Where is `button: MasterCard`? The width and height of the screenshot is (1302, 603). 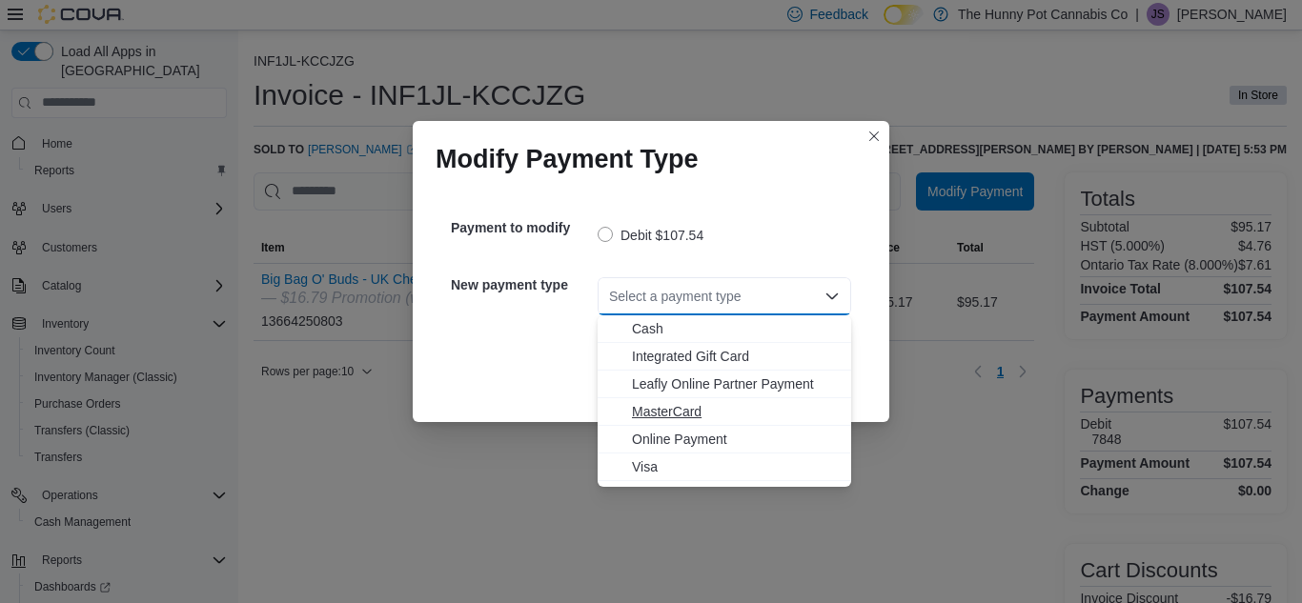
button: MasterCard is located at coordinates (724, 412).